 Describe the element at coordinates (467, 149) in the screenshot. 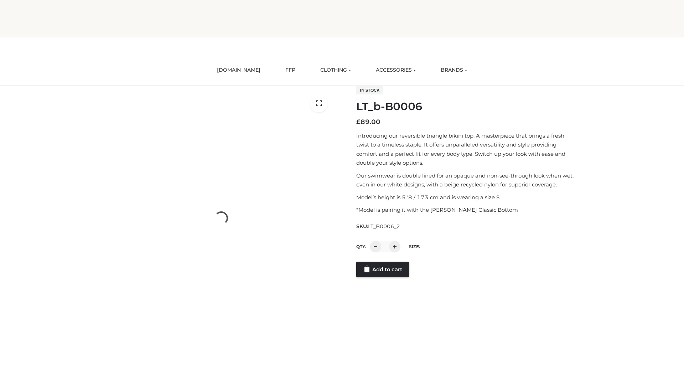

I see `p: Introducing our reversible triangle bikini top. A masterpiece that brings a fresh twist to a time...` at that location.